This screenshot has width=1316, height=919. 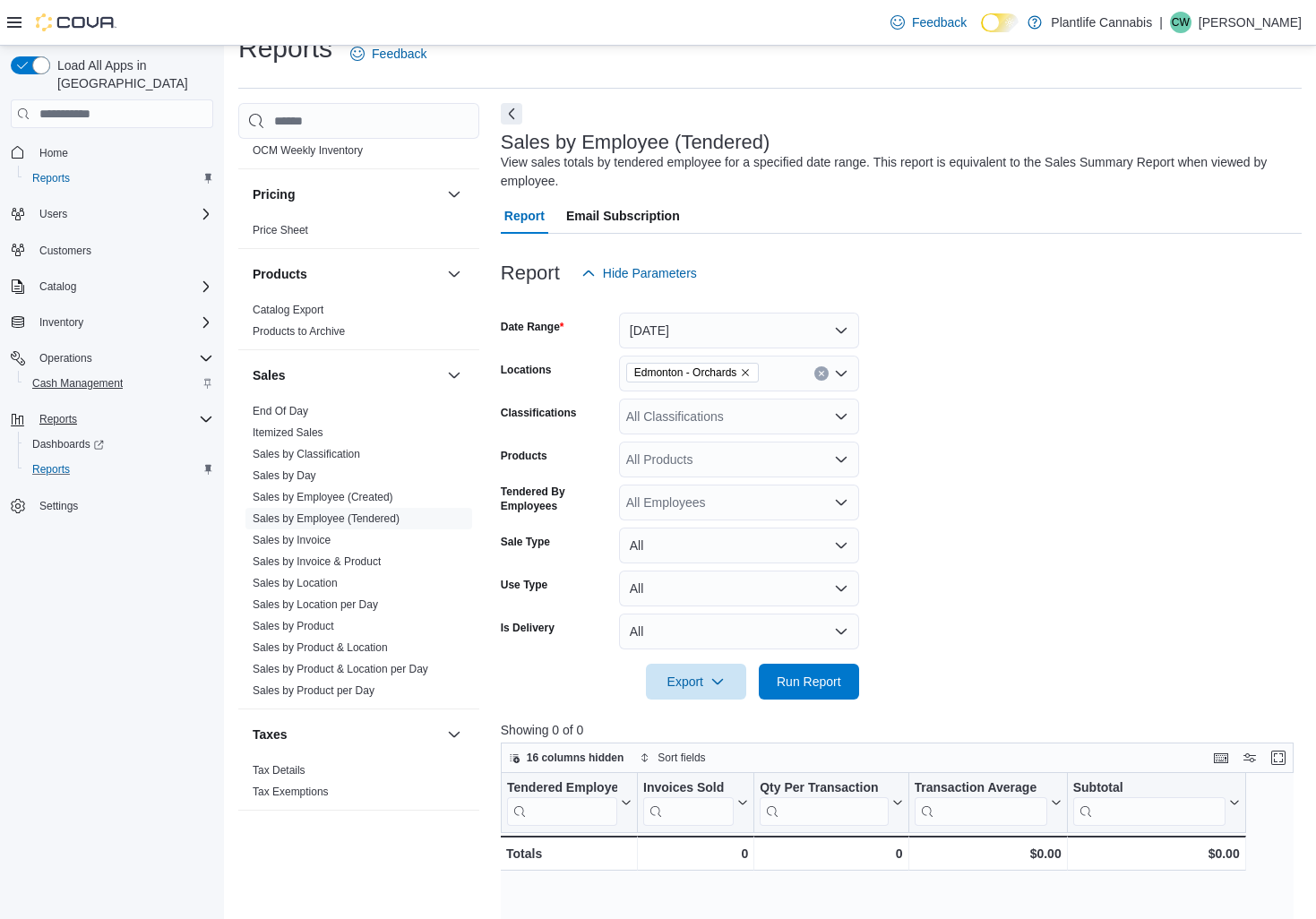 I want to click on button: Products, so click(x=454, y=274).